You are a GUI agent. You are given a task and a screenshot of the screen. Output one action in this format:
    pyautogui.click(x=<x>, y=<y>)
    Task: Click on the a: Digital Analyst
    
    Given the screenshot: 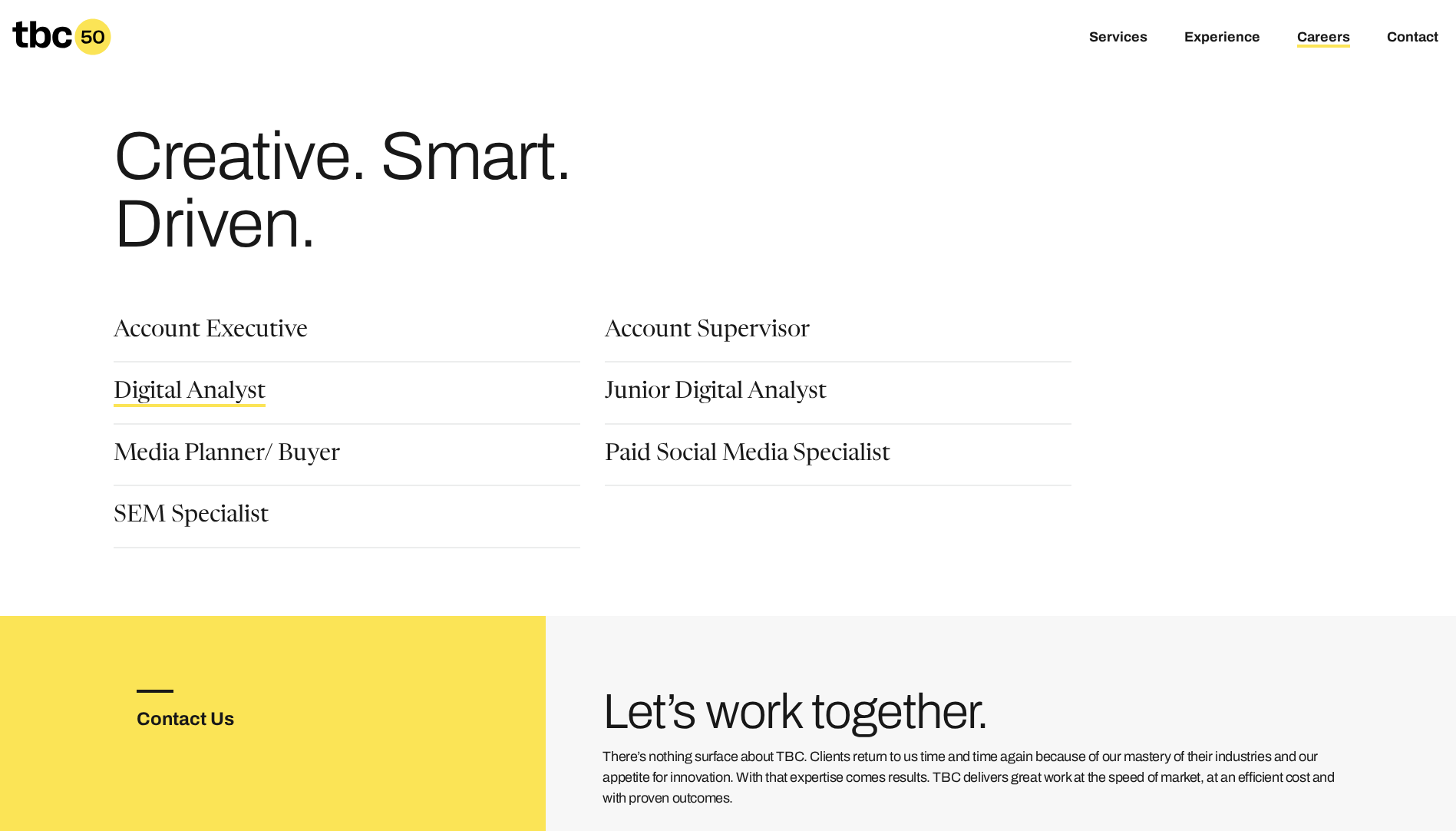 What is the action you would take?
    pyautogui.click(x=189, y=394)
    